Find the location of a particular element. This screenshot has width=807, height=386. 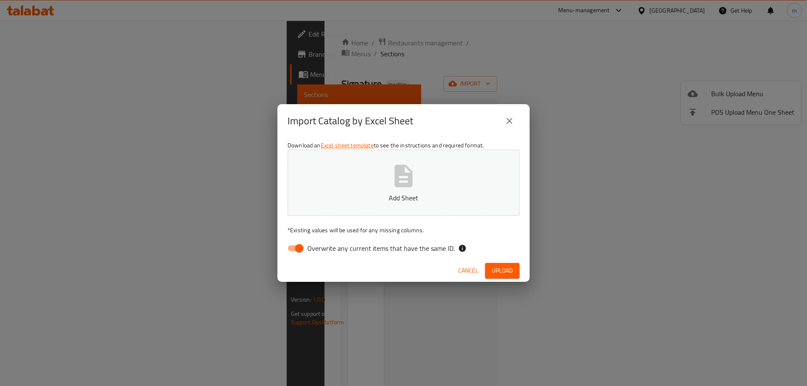

button: close is located at coordinates (509, 121).